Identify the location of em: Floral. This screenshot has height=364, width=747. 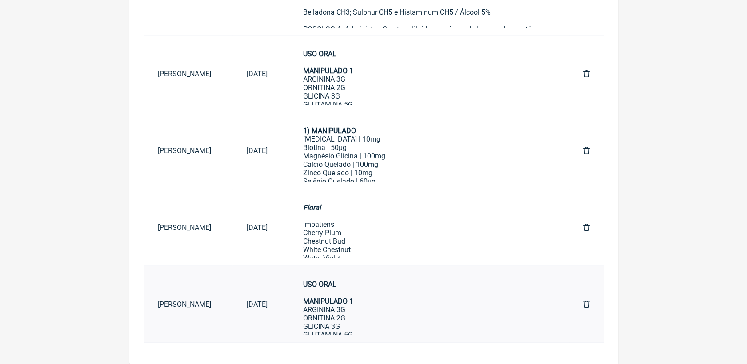
(312, 207).